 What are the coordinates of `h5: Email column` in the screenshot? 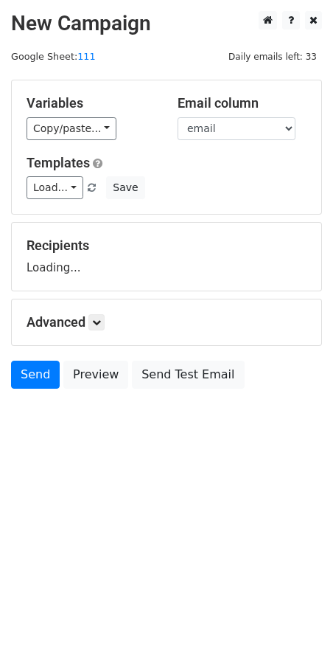 It's located at (242, 103).